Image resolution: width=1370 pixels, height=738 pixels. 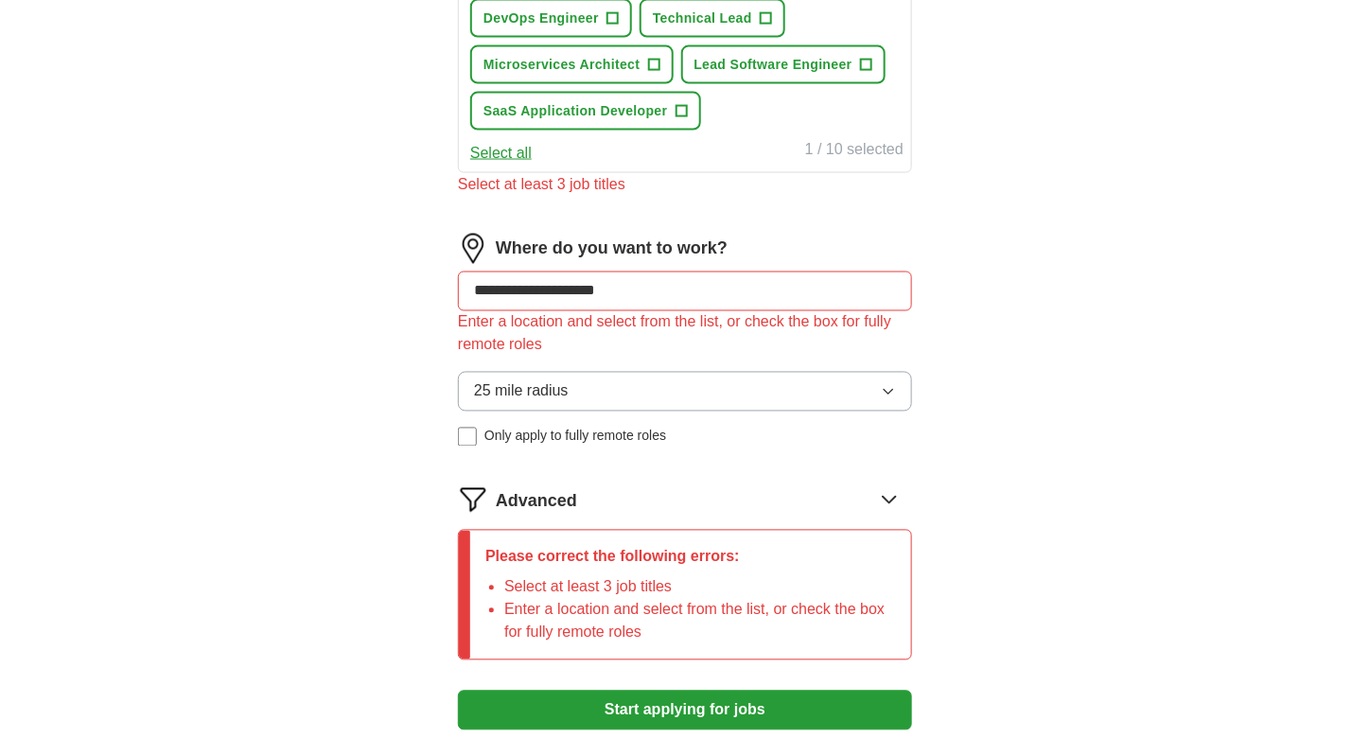 I want to click on li: Enter a location and select from the list, or check the box for fully remote roles, so click(x=700, y=622).